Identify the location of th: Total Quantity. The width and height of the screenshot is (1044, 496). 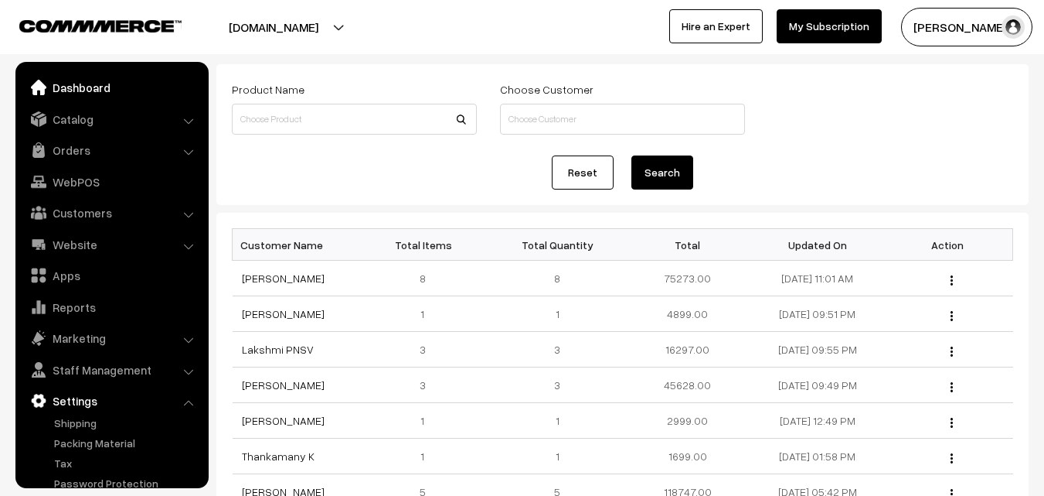
(557, 244).